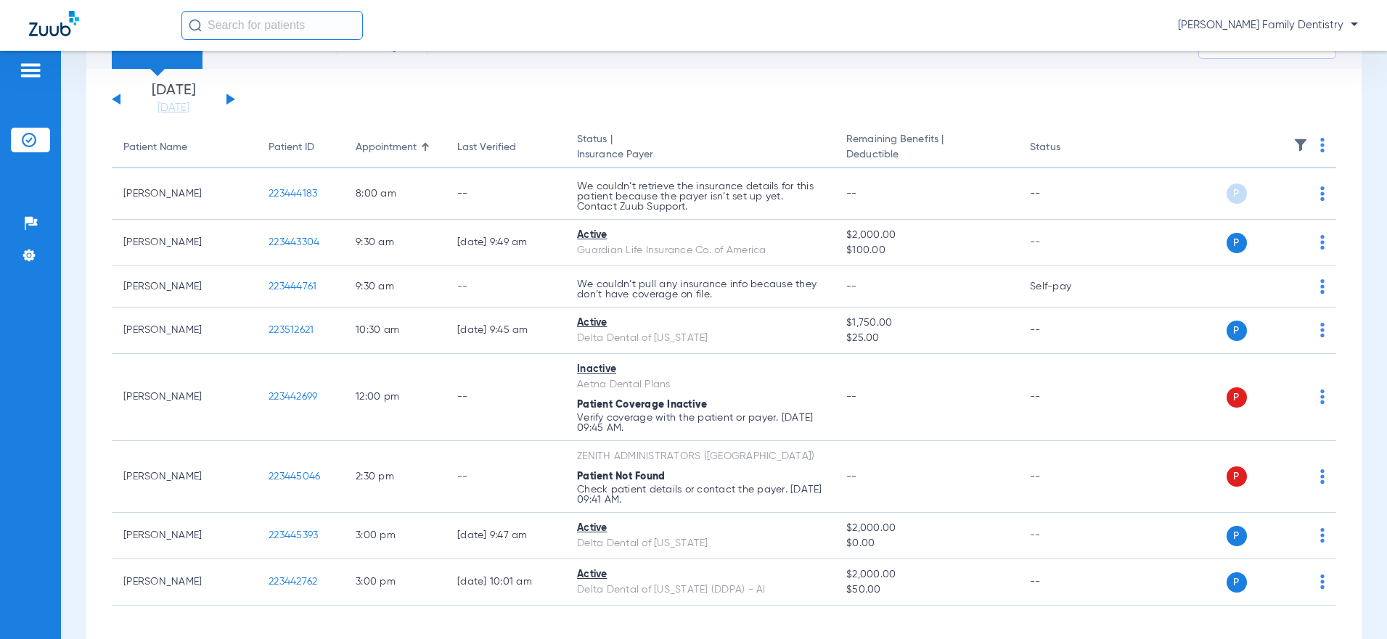  What do you see at coordinates (700, 385) in the screenshot?
I see `div: Aetna Dental Plans` at bounding box center [700, 385].